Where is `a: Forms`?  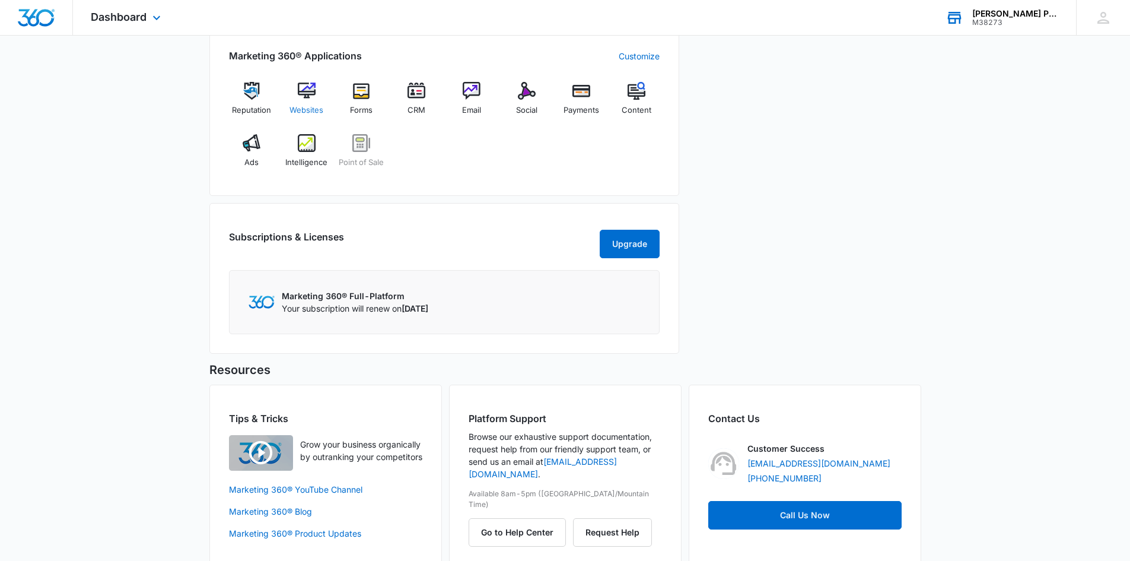 a: Forms is located at coordinates (361, 103).